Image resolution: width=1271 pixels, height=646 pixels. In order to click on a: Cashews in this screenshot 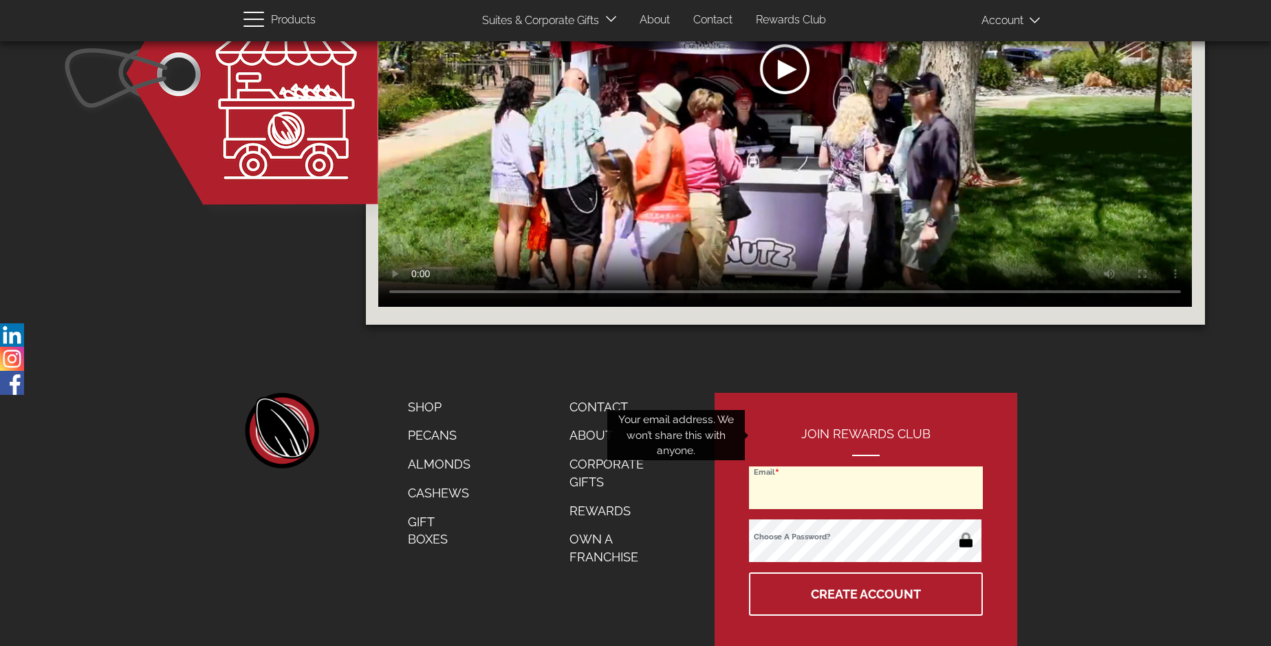, I will do `click(439, 493)`.